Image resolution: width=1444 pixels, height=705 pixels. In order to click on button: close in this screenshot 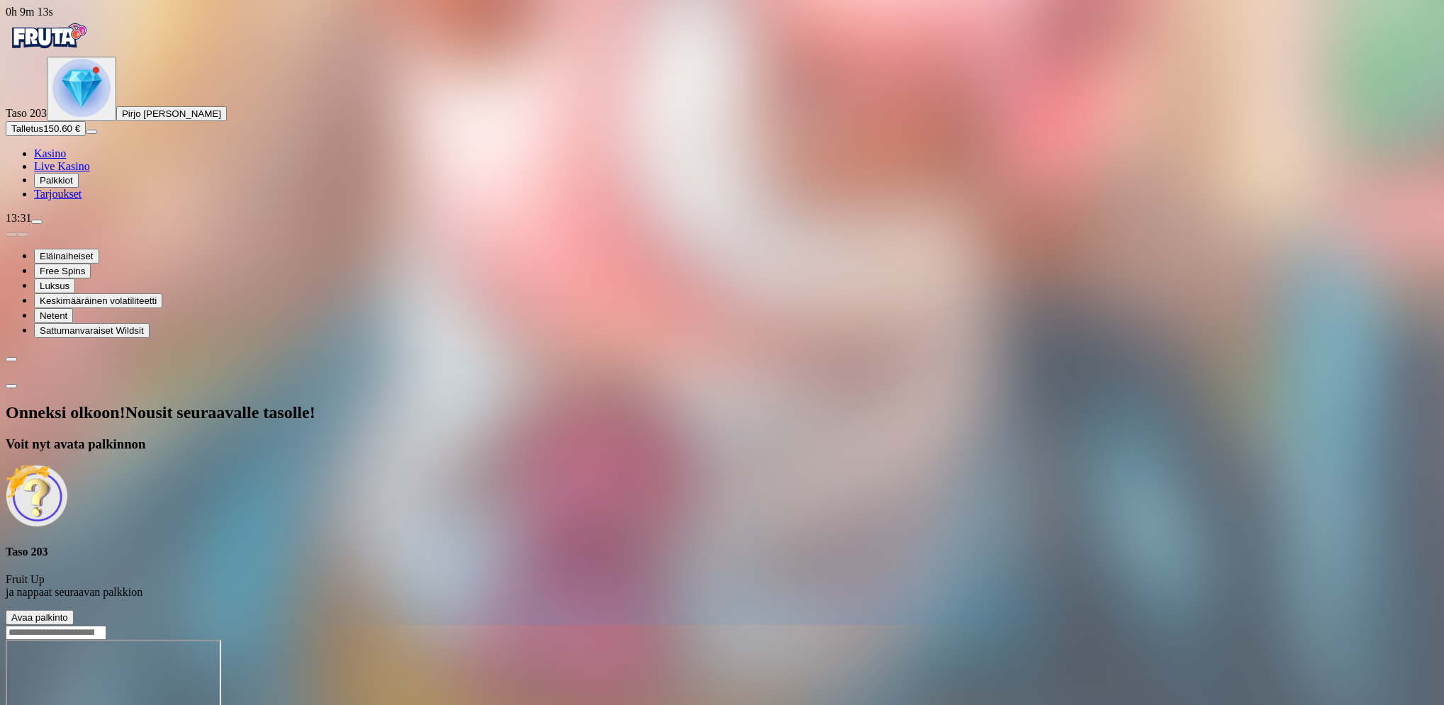, I will do `click(11, 386)`.